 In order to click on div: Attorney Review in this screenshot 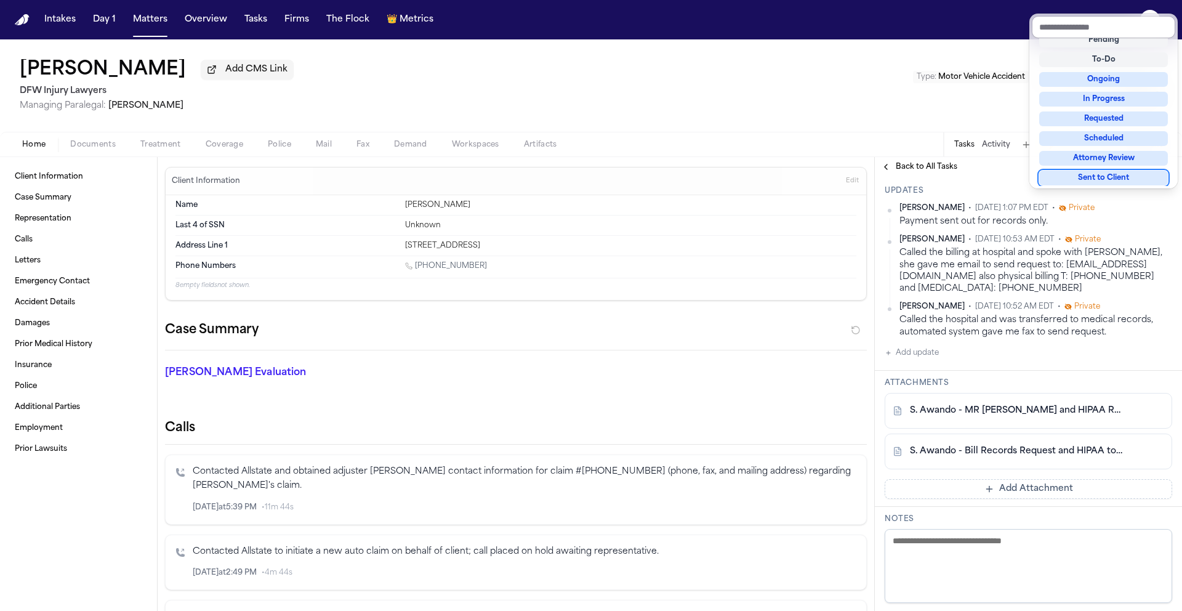, I will do `click(1103, 158)`.